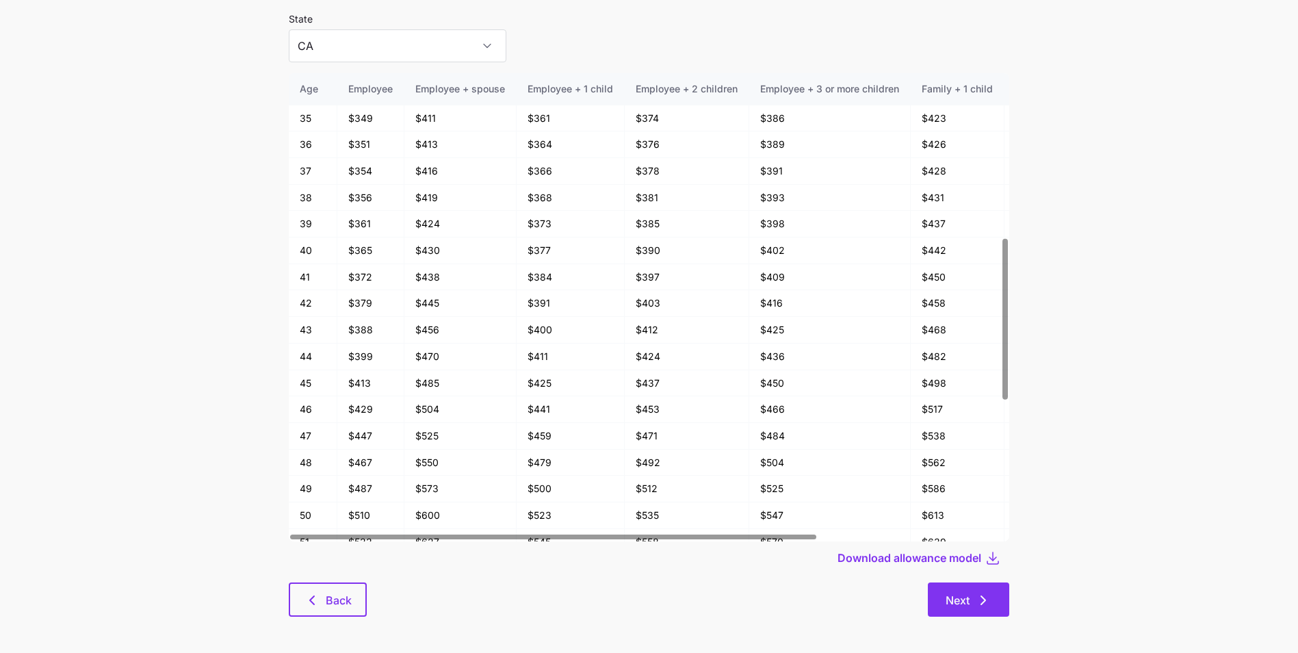 This screenshot has width=1298, height=653. Describe the element at coordinates (830, 277) in the screenshot. I see `td: $409` at that location.